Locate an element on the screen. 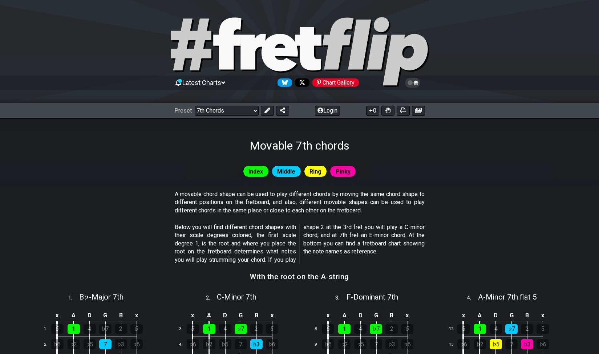 Image resolution: width=599 pixels, height=354 pixels. p: A movable chord shape can be used to play different chords by moving the same chord shape to diff... is located at coordinates (300, 202).